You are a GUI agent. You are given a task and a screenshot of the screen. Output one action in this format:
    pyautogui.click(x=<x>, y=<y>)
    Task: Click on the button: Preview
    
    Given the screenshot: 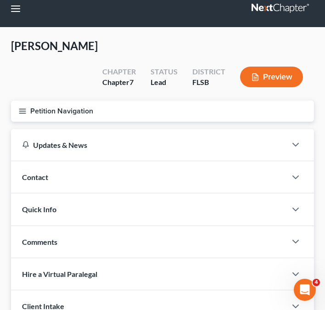 What is the action you would take?
    pyautogui.click(x=272, y=77)
    